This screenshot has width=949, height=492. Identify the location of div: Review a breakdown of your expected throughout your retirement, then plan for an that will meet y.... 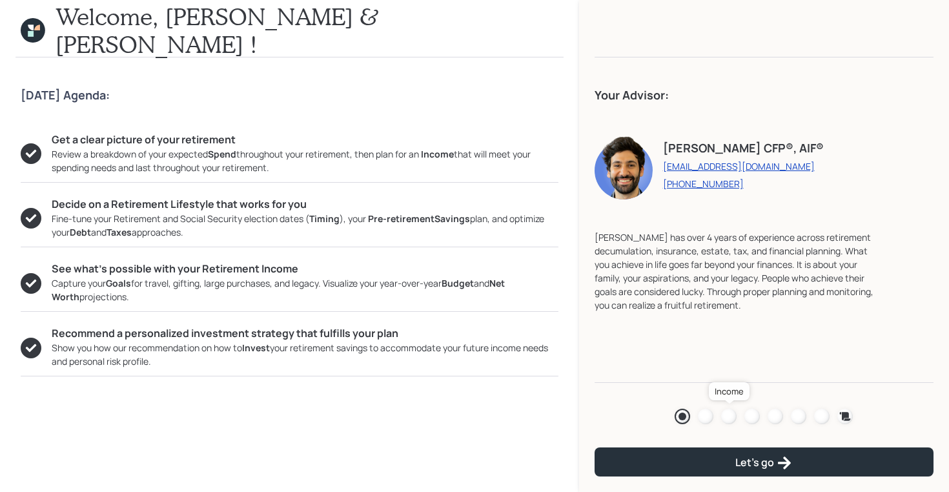
(305, 161).